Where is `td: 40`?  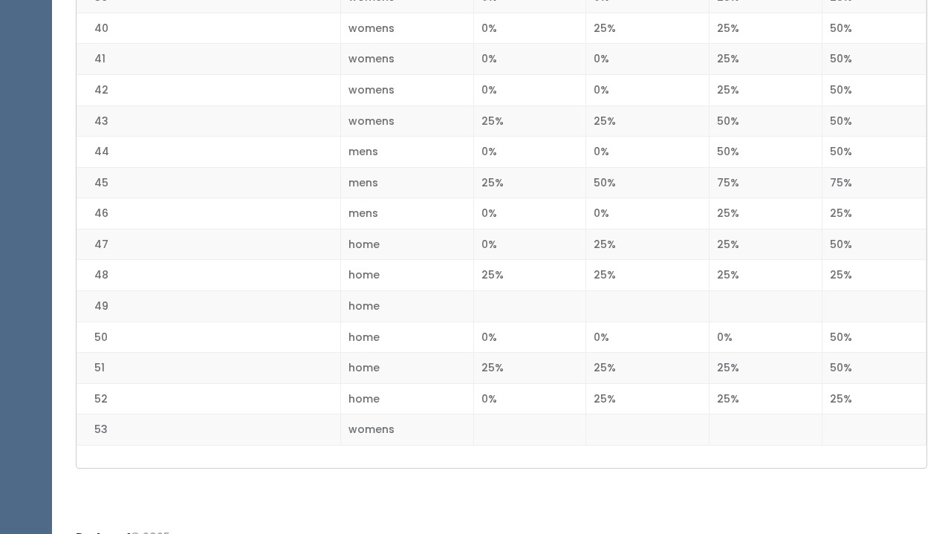
td: 40 is located at coordinates (208, 28).